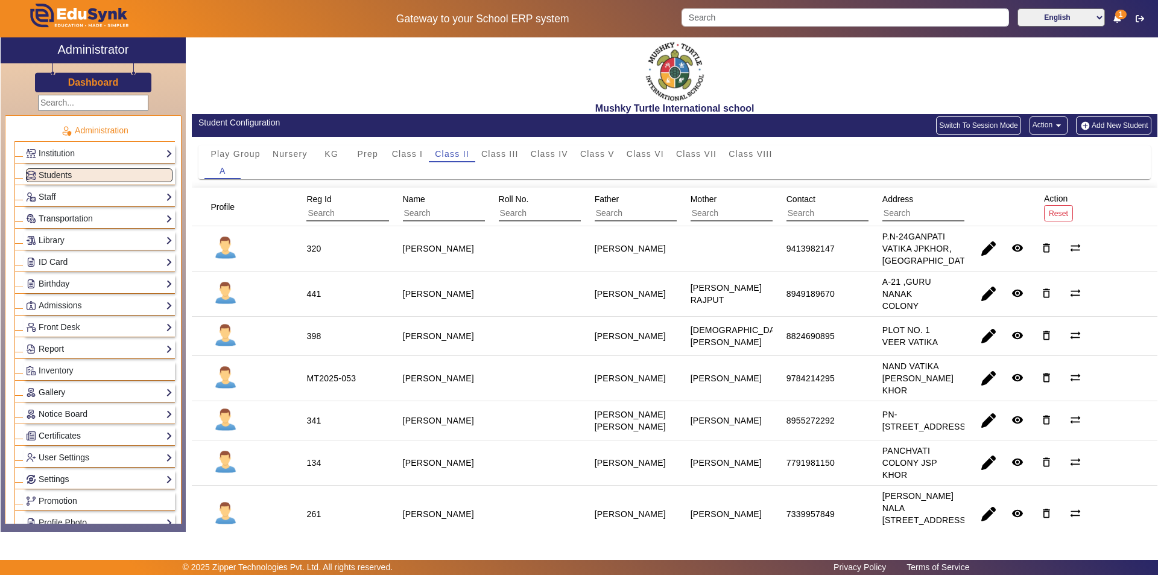  What do you see at coordinates (810, 294) in the screenshot?
I see `div: 8949189670` at bounding box center [810, 294].